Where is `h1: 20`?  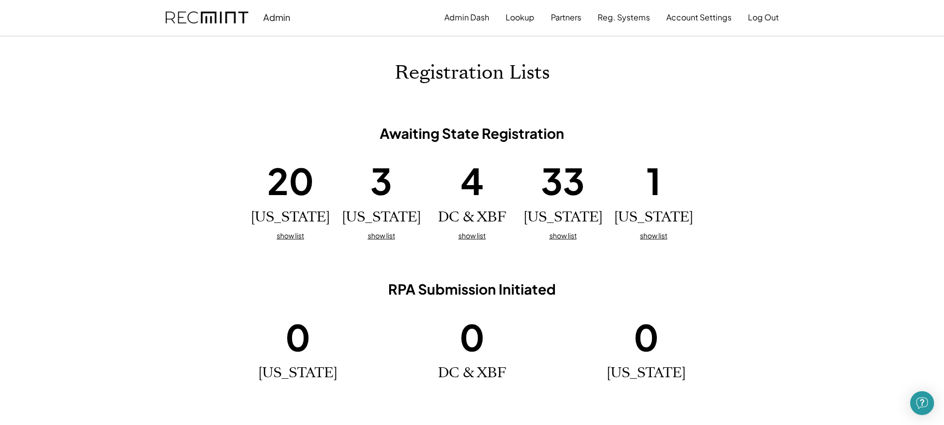
h1: 20 is located at coordinates (291, 181).